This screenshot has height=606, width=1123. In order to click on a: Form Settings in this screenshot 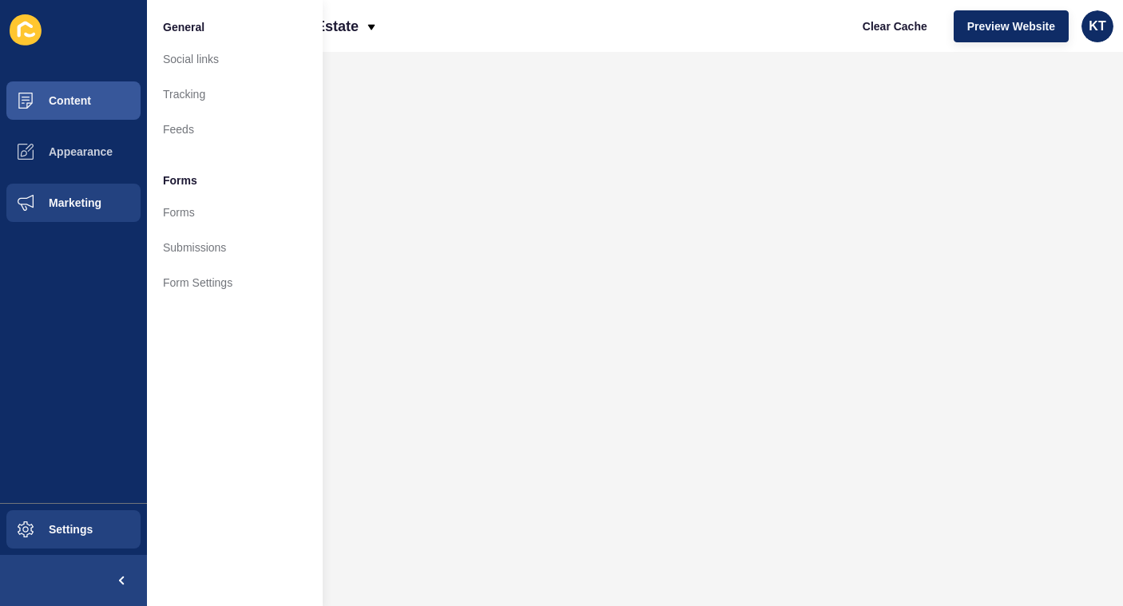, I will do `click(235, 283)`.